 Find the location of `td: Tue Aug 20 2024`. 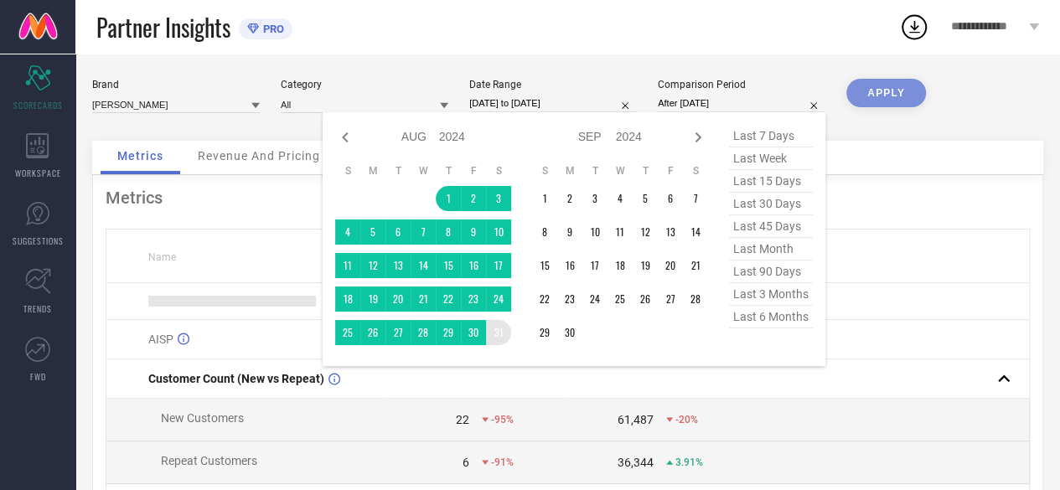

td: Tue Aug 20 2024 is located at coordinates (398, 299).